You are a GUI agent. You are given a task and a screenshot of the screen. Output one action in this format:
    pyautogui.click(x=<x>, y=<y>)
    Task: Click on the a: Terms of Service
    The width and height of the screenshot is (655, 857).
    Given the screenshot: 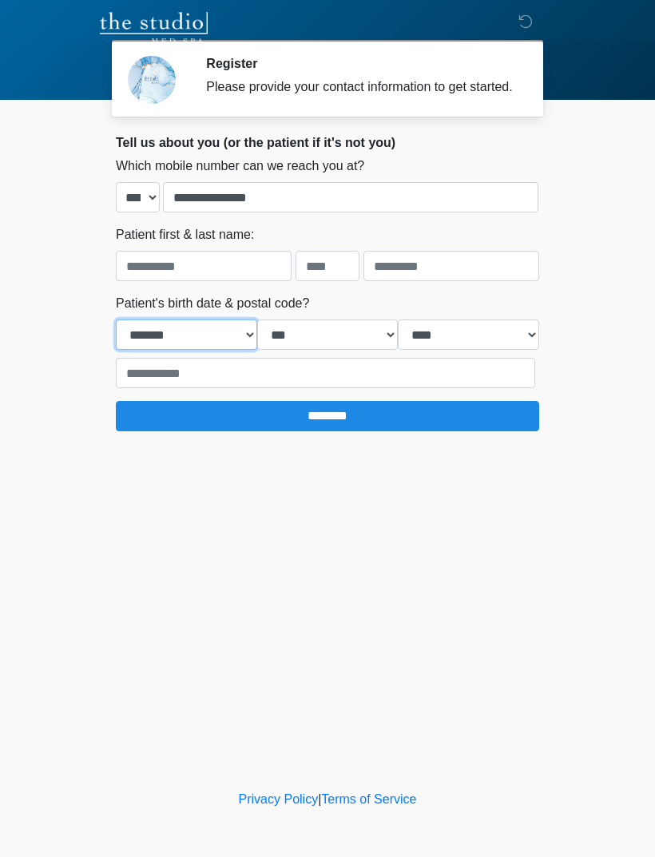 What is the action you would take?
    pyautogui.click(x=368, y=799)
    